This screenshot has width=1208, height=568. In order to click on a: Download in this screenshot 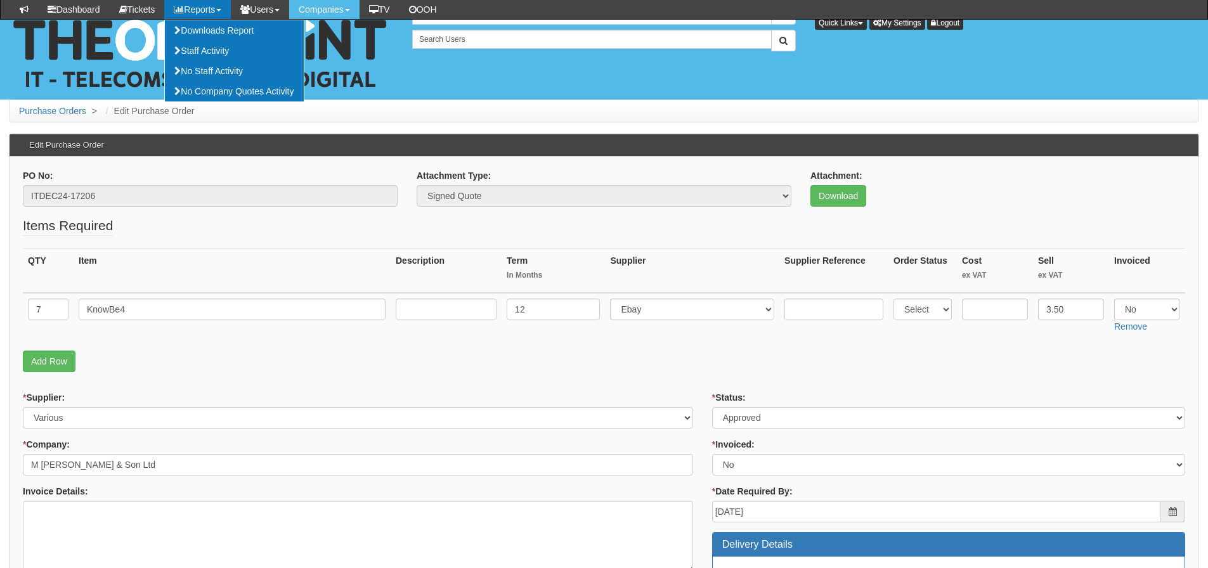, I will do `click(838, 196)`.